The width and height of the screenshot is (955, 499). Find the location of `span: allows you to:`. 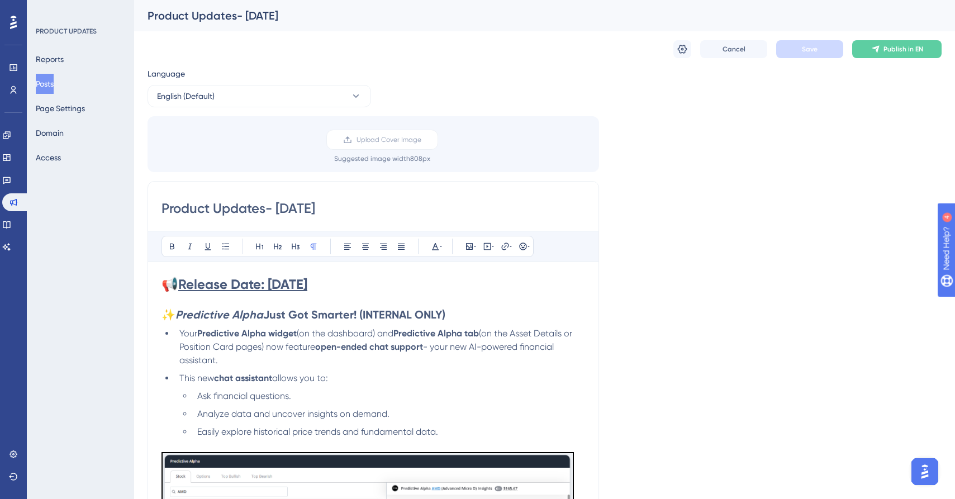

span: allows you to: is located at coordinates (300, 378).